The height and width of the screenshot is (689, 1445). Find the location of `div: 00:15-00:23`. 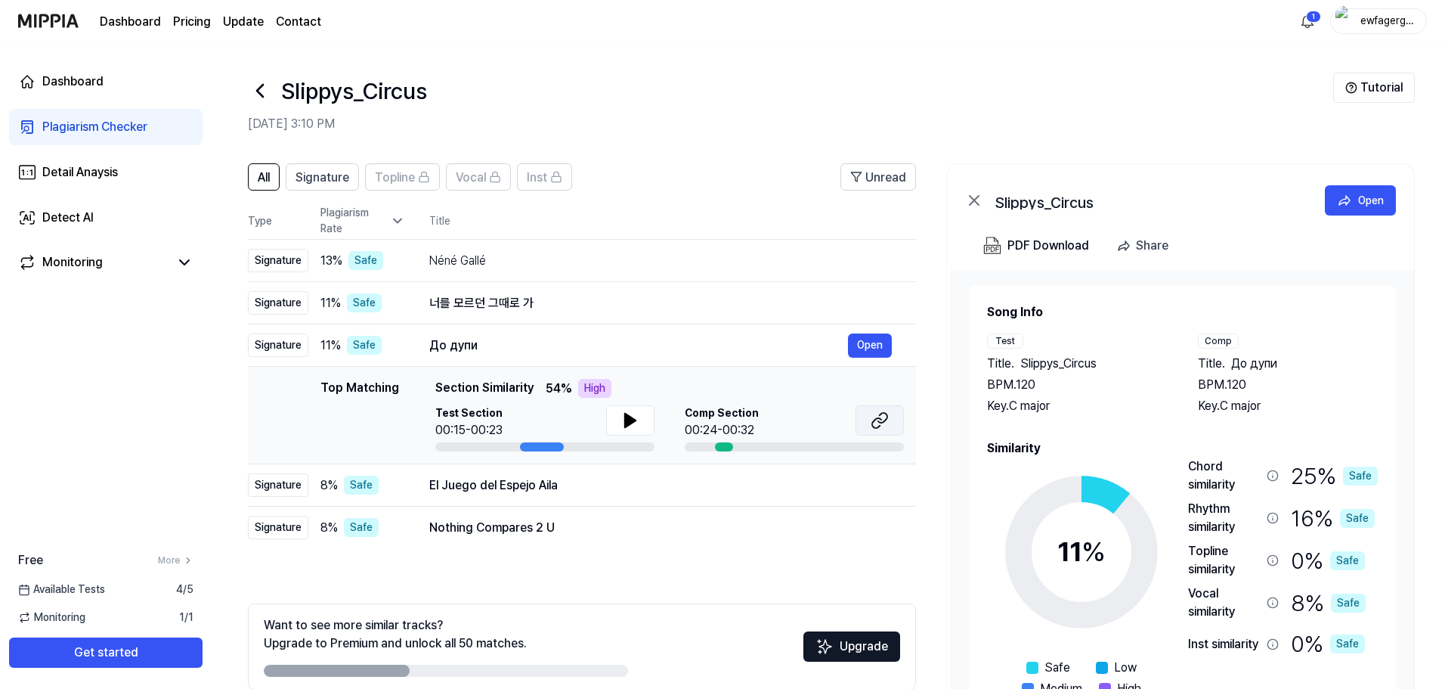

div: 00:15-00:23 is located at coordinates (469, 430).